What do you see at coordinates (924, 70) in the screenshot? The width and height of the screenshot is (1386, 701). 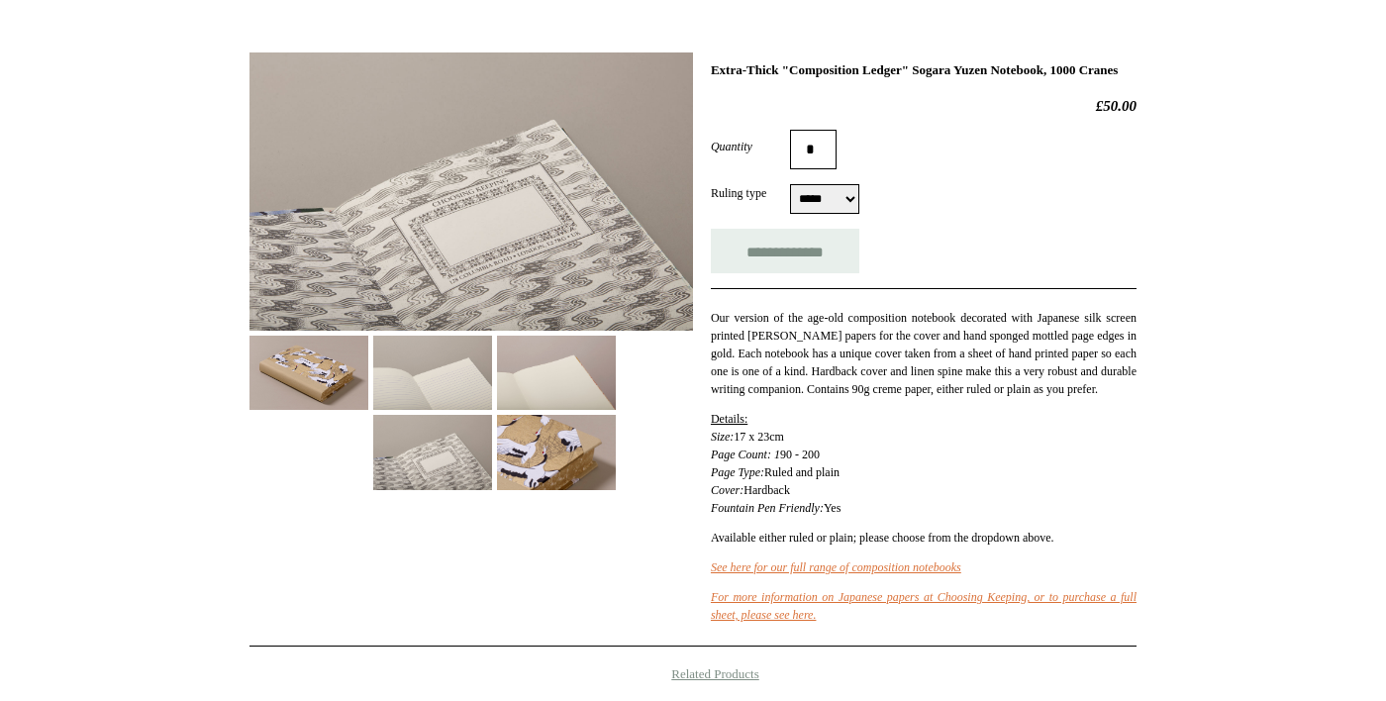 I see `h1: Extra-Thick "Composition Ledger" Sogara Yuzen Notebook, 1000 Cranes` at bounding box center [924, 70].